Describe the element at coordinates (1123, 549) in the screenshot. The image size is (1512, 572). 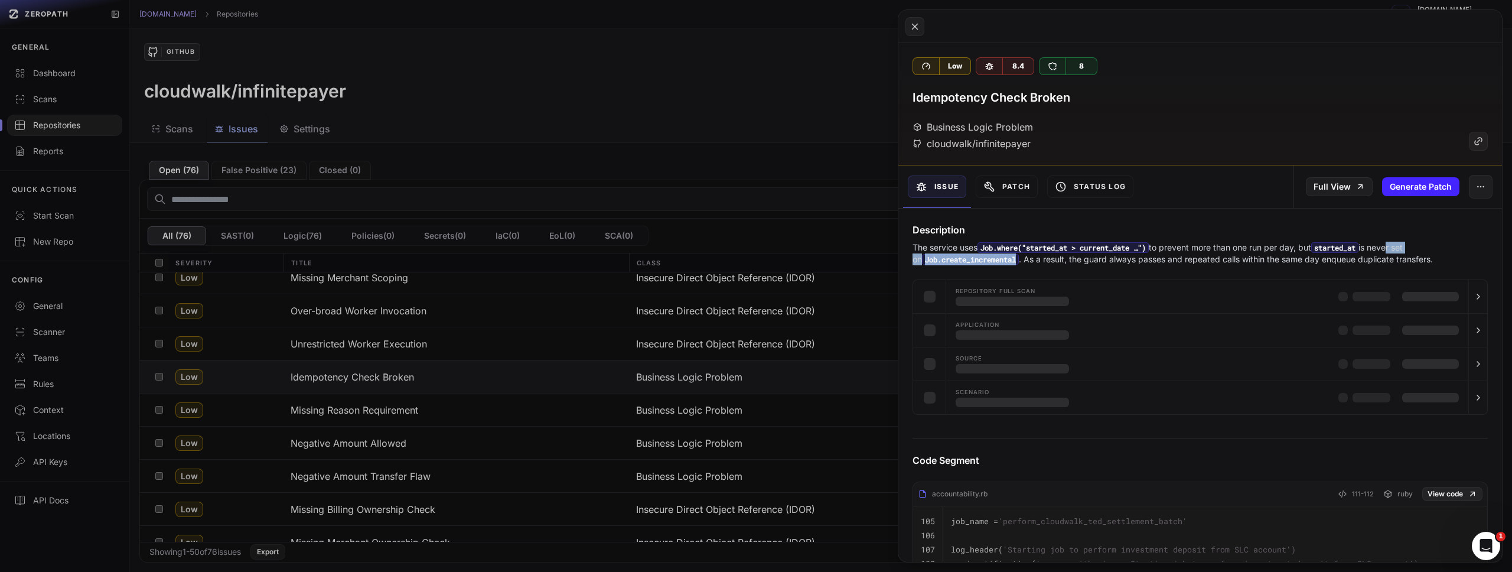
I see `code: log_header(` at that location.